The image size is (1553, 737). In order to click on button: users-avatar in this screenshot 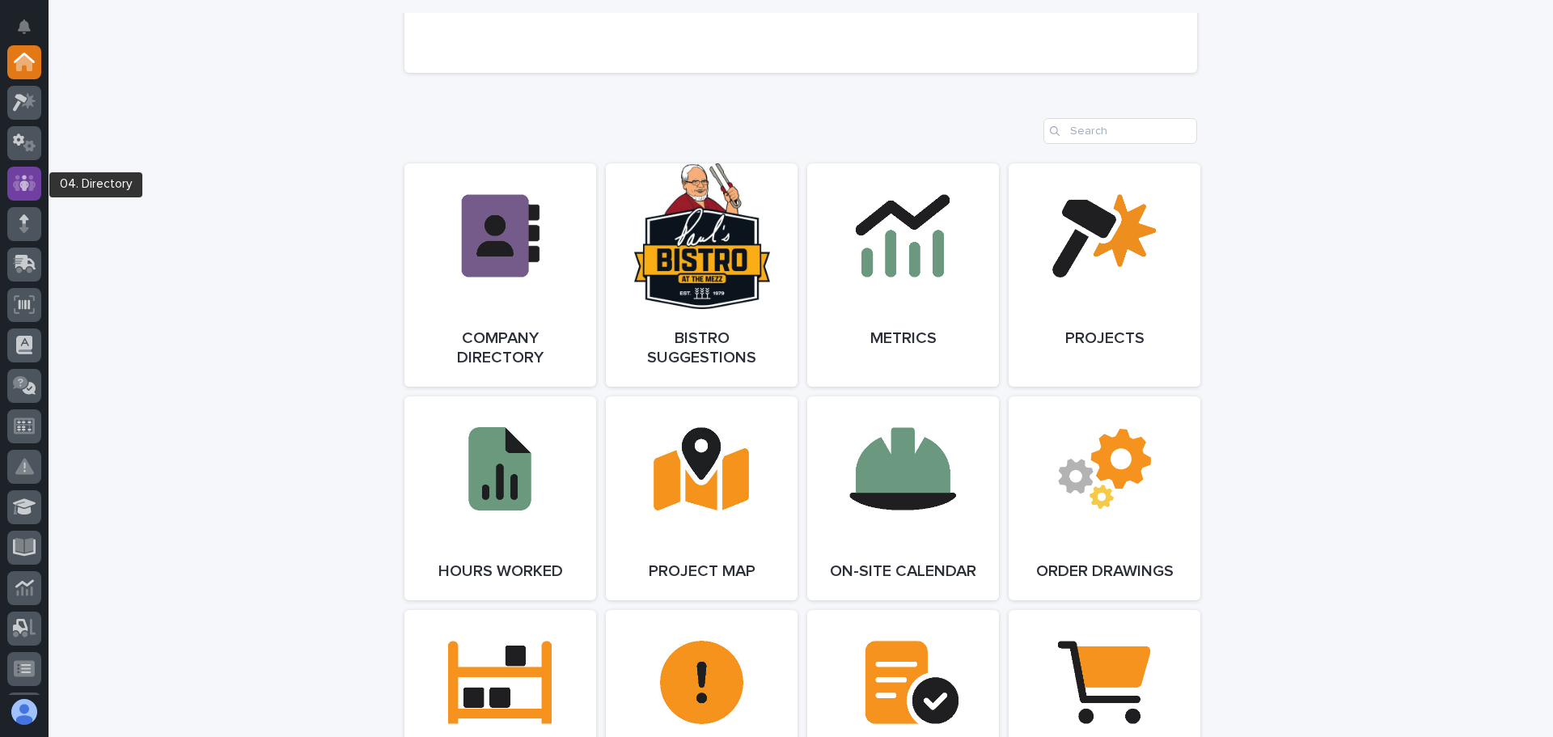, I will do `click(24, 712)`.